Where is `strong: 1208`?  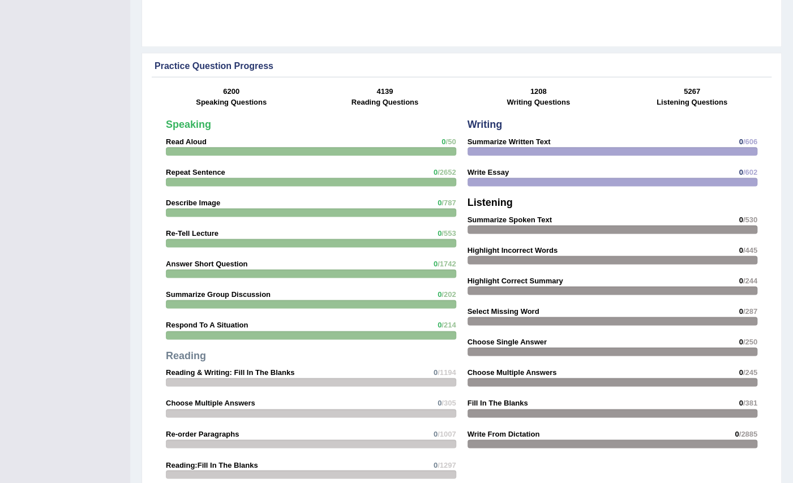
strong: 1208 is located at coordinates (538, 91).